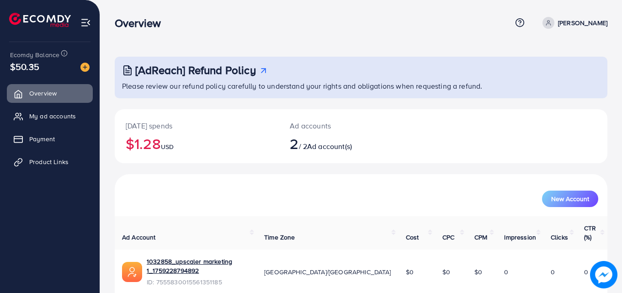 The image size is (622, 293). I want to click on img: logo, so click(40, 20).